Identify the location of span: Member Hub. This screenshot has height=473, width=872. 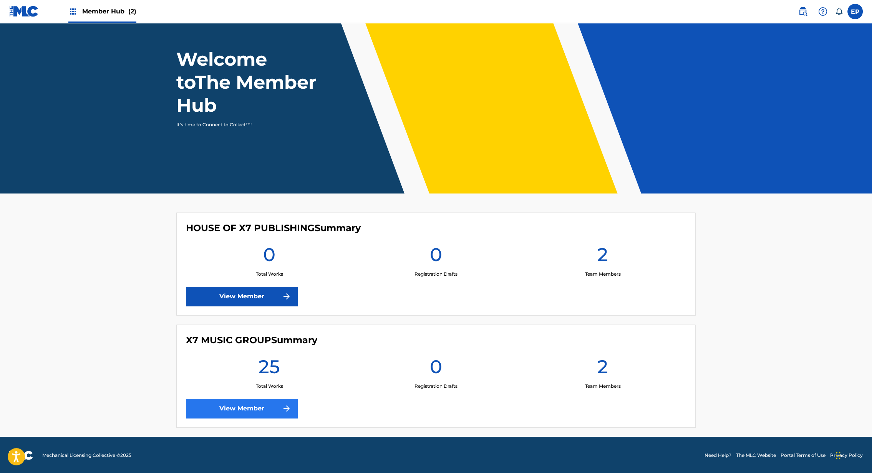
(109, 11).